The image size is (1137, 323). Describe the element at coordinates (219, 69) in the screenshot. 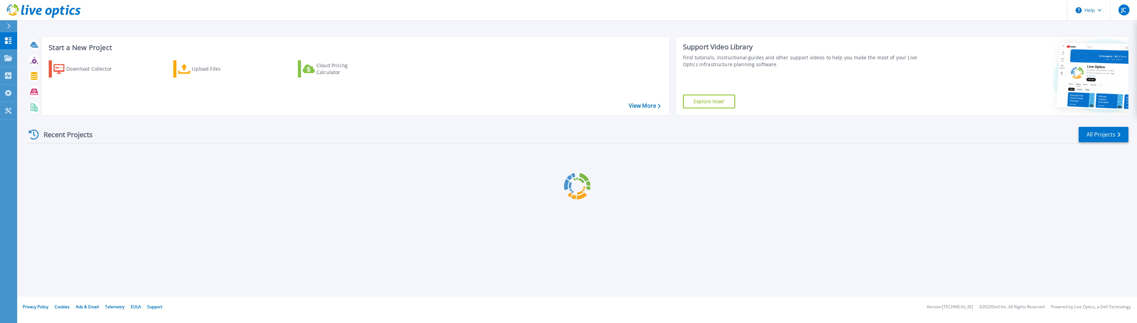

I see `div: Upload Files` at that location.